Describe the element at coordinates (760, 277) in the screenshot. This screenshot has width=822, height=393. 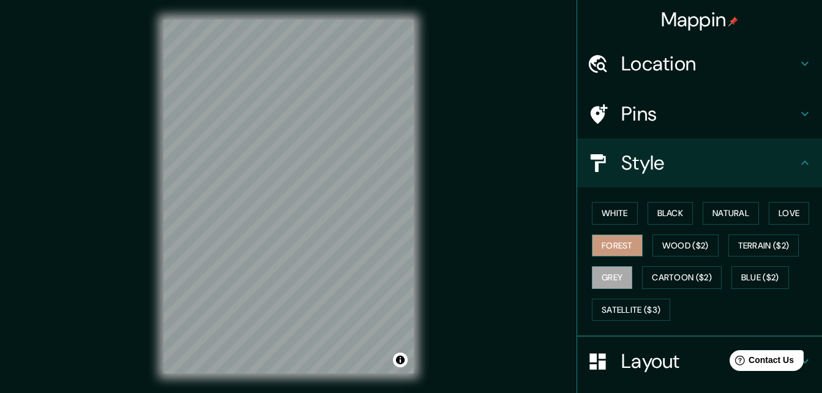
I see `button: Blue ($2)` at that location.